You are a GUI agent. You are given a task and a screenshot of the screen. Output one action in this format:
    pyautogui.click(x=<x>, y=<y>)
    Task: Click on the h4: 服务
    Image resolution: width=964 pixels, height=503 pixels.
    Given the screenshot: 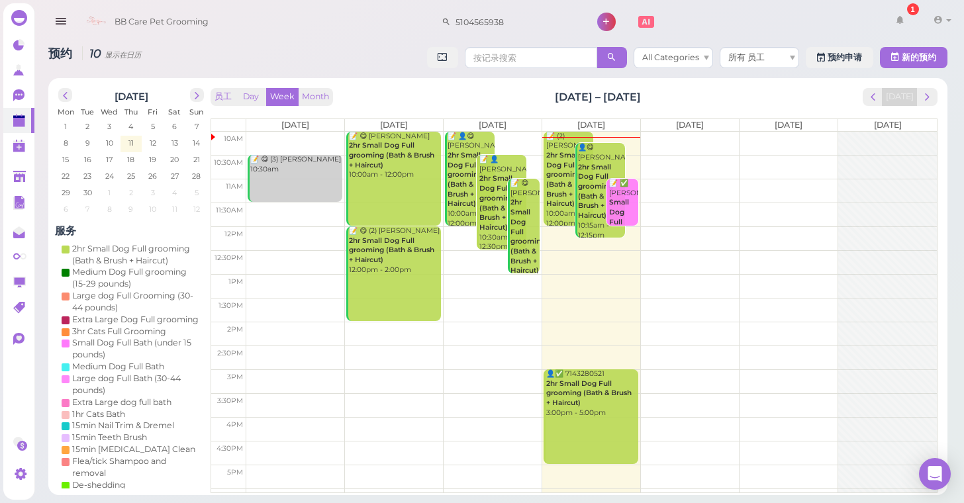 What is the action you would take?
    pyautogui.click(x=131, y=230)
    